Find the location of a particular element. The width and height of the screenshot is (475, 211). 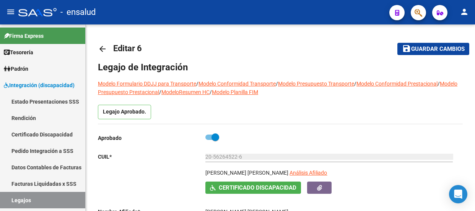

a: ModeloResumen HC is located at coordinates (185, 92).